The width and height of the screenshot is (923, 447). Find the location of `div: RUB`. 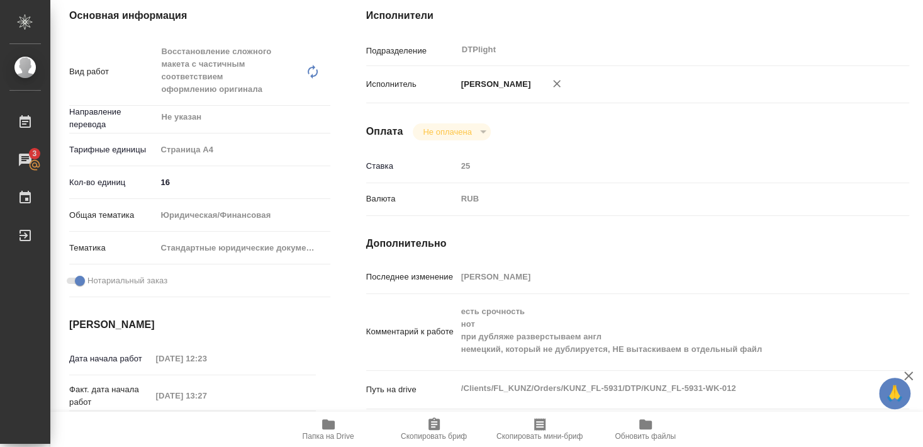

div: RUB is located at coordinates (660, 199).